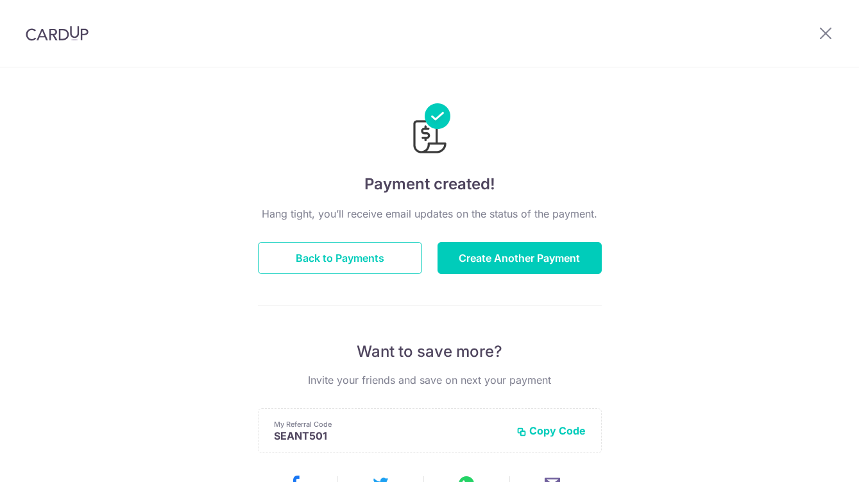  What do you see at coordinates (57, 33) in the screenshot?
I see `img: CardUp` at bounding box center [57, 33].